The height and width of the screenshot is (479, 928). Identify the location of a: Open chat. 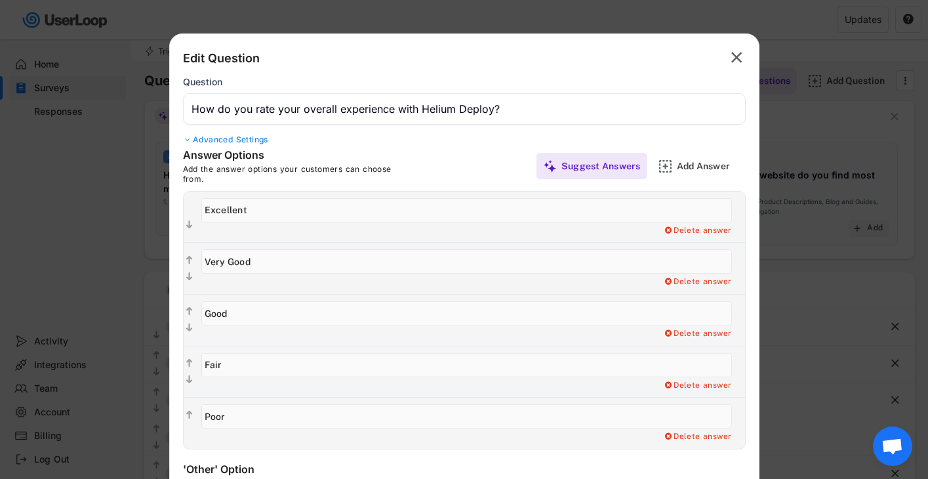
(893, 446).